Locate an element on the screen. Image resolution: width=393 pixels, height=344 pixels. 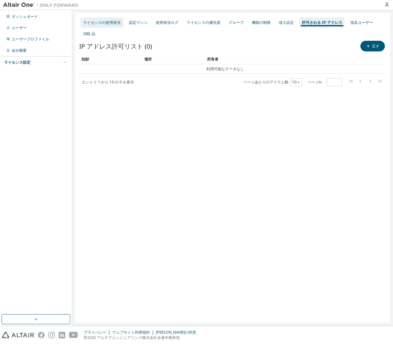
span: エントリ 1 から 10 の 0 を表示 is located at coordinates (108, 82).